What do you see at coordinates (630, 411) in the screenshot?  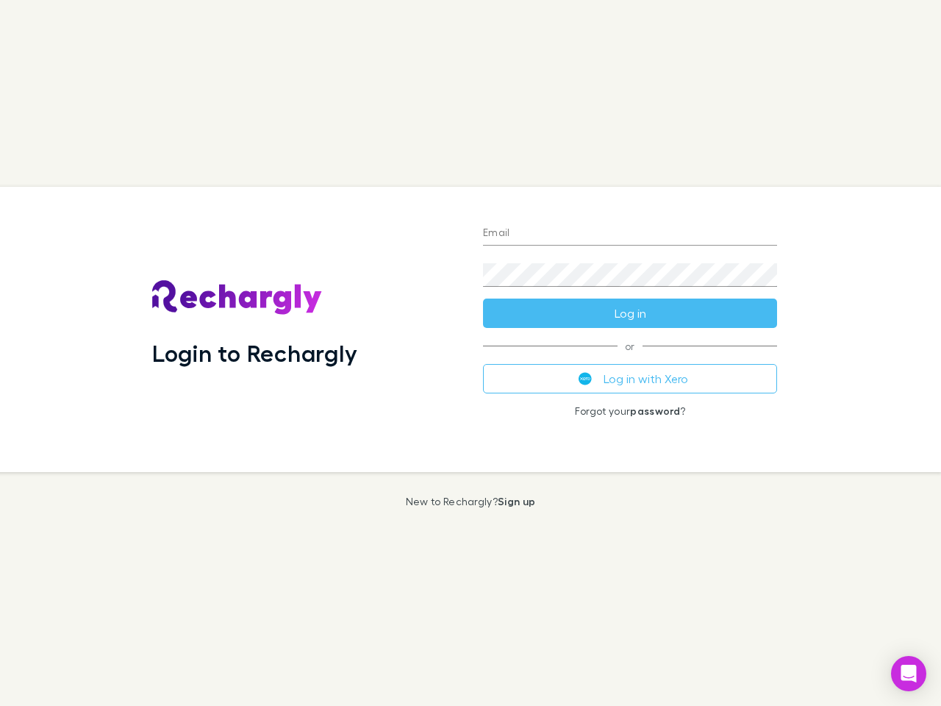 I see `p: Forgot your ?` at bounding box center [630, 411].